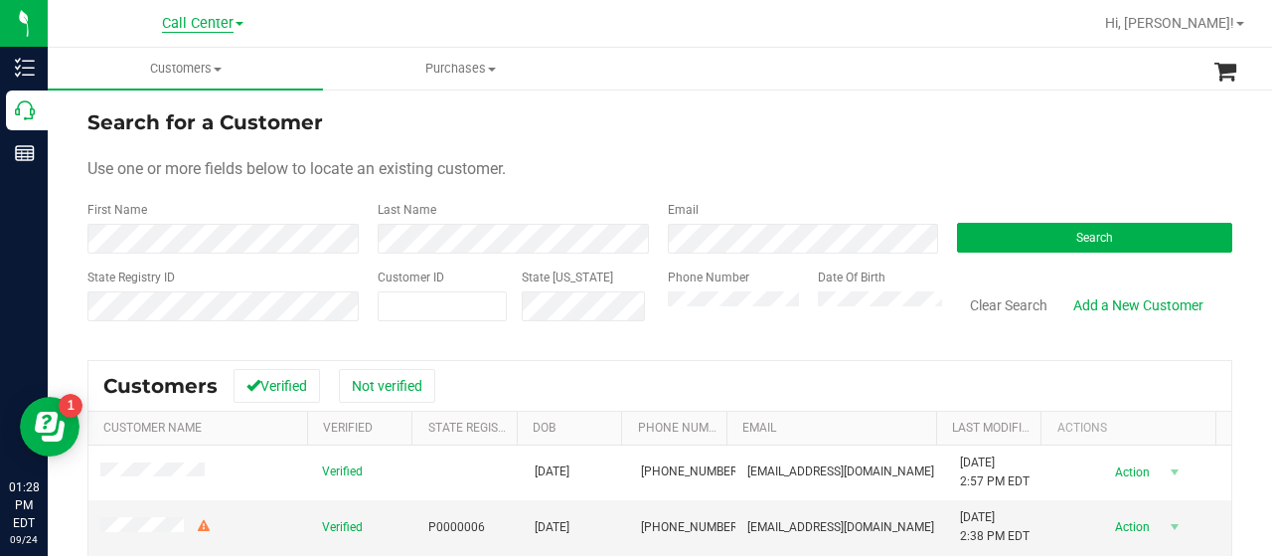  I want to click on a: Email, so click(759, 427).